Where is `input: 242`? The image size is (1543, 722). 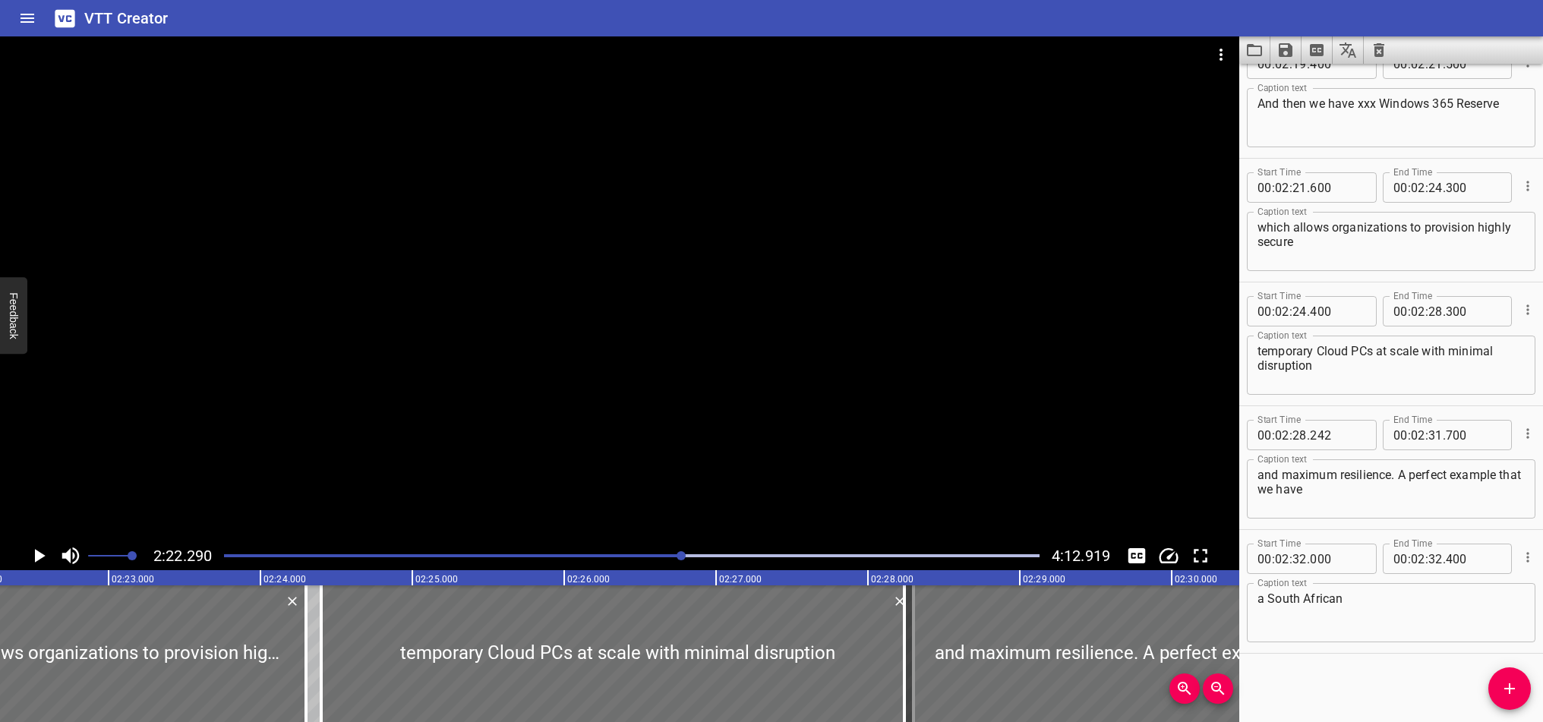 input: 242 is located at coordinates (1338, 435).